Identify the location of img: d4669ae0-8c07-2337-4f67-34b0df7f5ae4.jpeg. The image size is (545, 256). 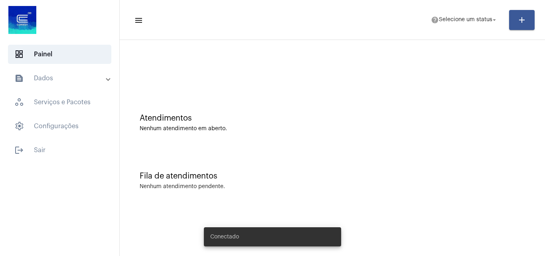
(22, 20).